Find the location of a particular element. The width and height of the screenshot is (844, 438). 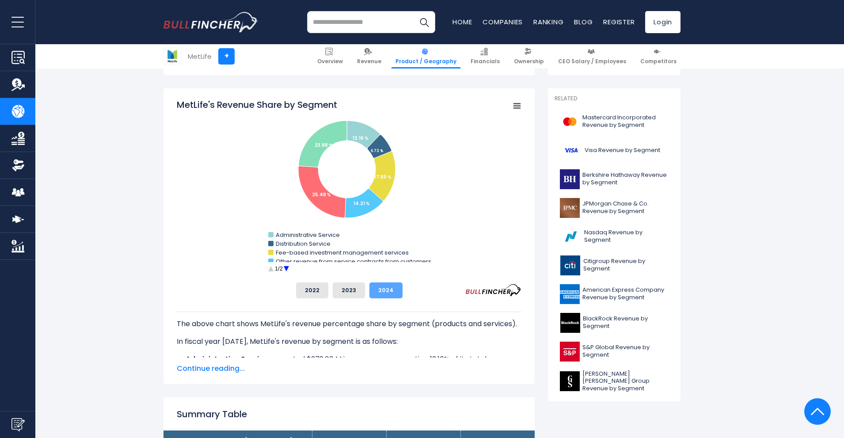

img: MET logo is located at coordinates (172, 56).